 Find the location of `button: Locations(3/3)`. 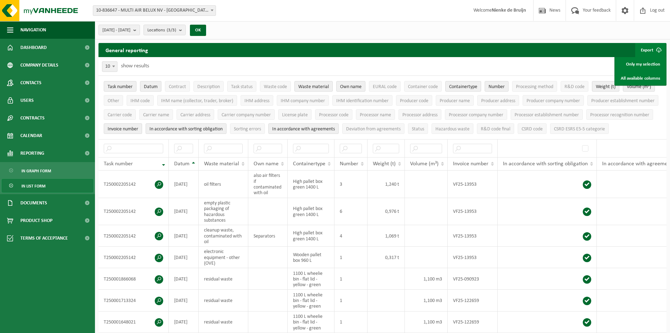

button: Locations(3/3) is located at coordinates (165, 30).